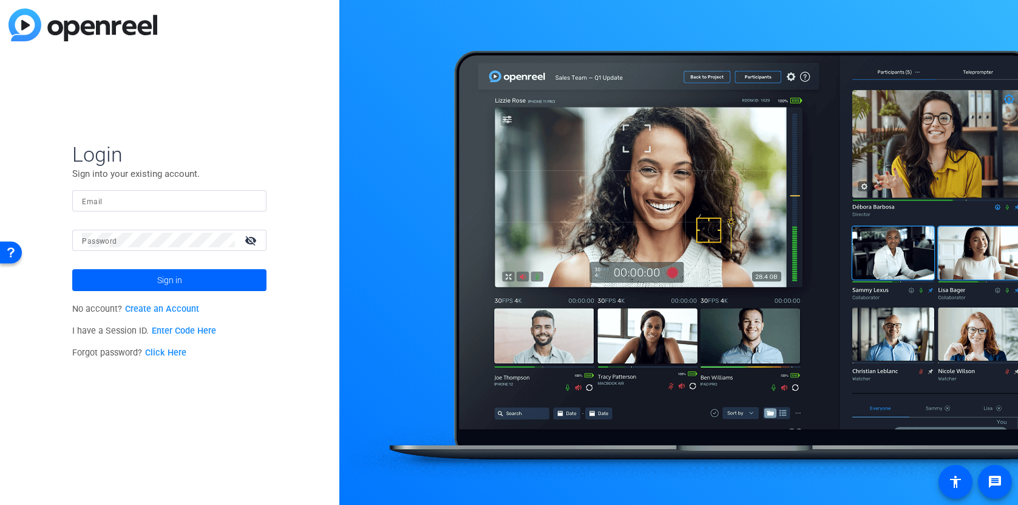 This screenshot has width=1018, height=505. Describe the element at coordinates (169, 280) in the screenshot. I see `button: Sign in` at that location.